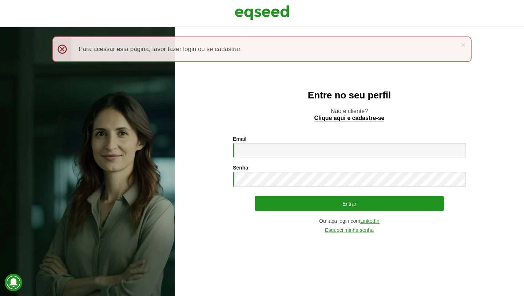  I want to click on img: EqSeed Logo, so click(262, 13).